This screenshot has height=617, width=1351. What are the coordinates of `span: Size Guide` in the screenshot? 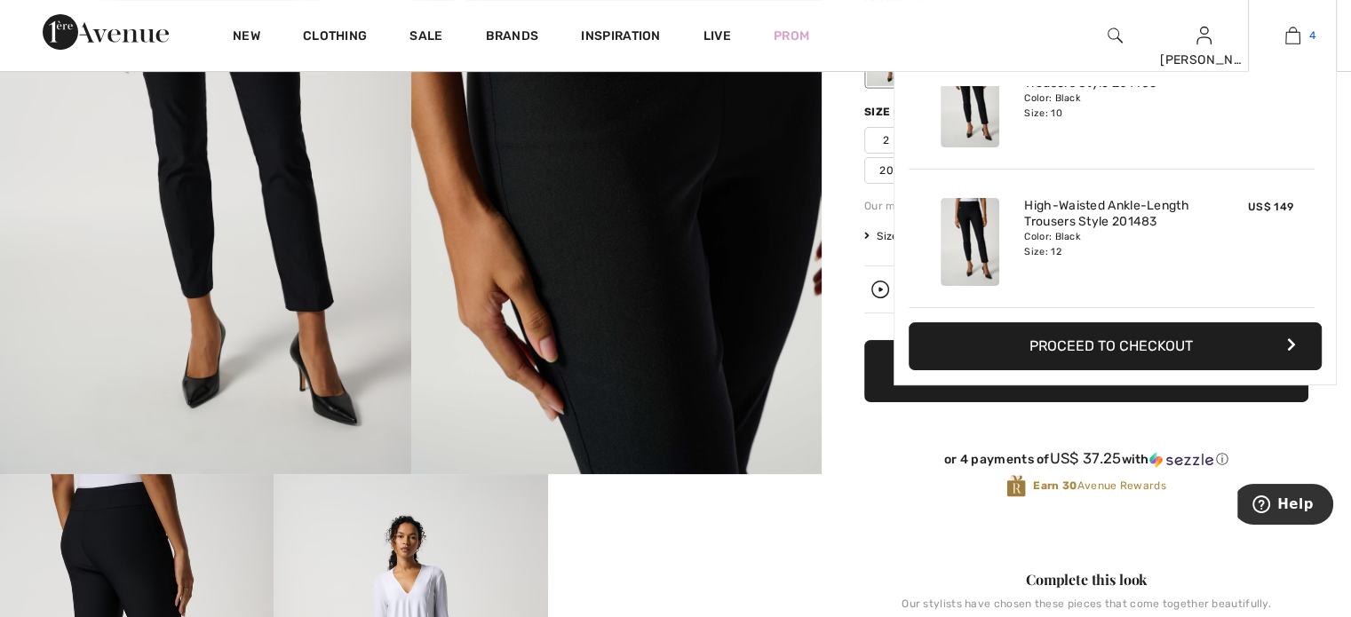 It's located at (897, 236).